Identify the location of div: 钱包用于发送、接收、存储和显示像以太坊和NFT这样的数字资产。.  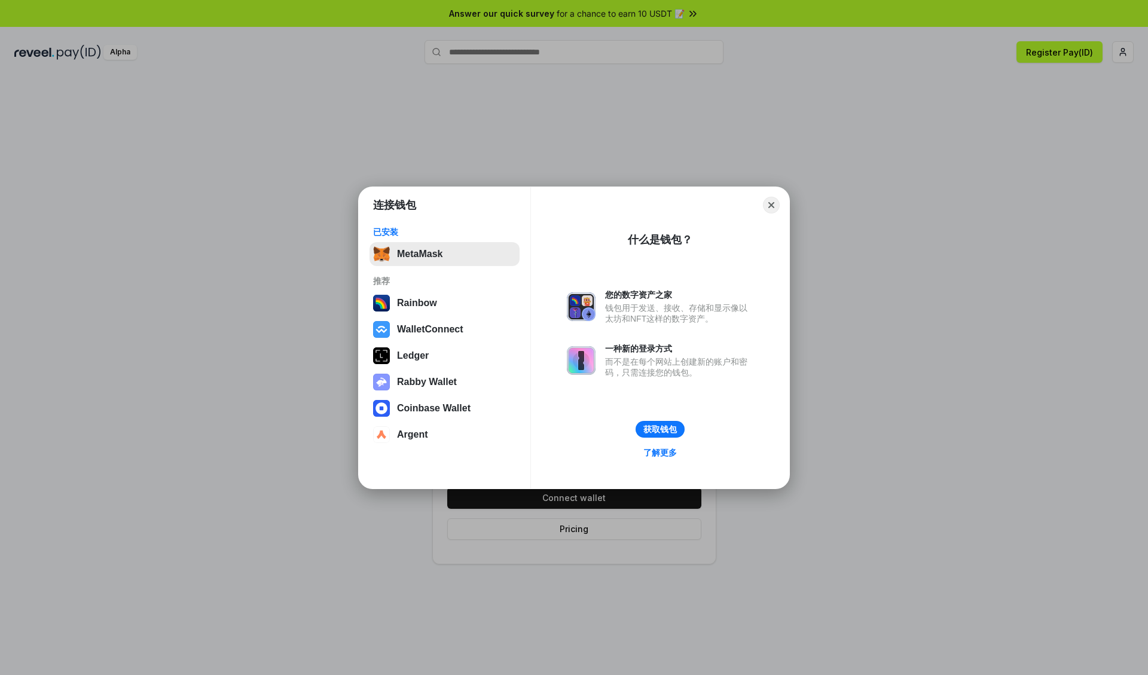
(679, 313).